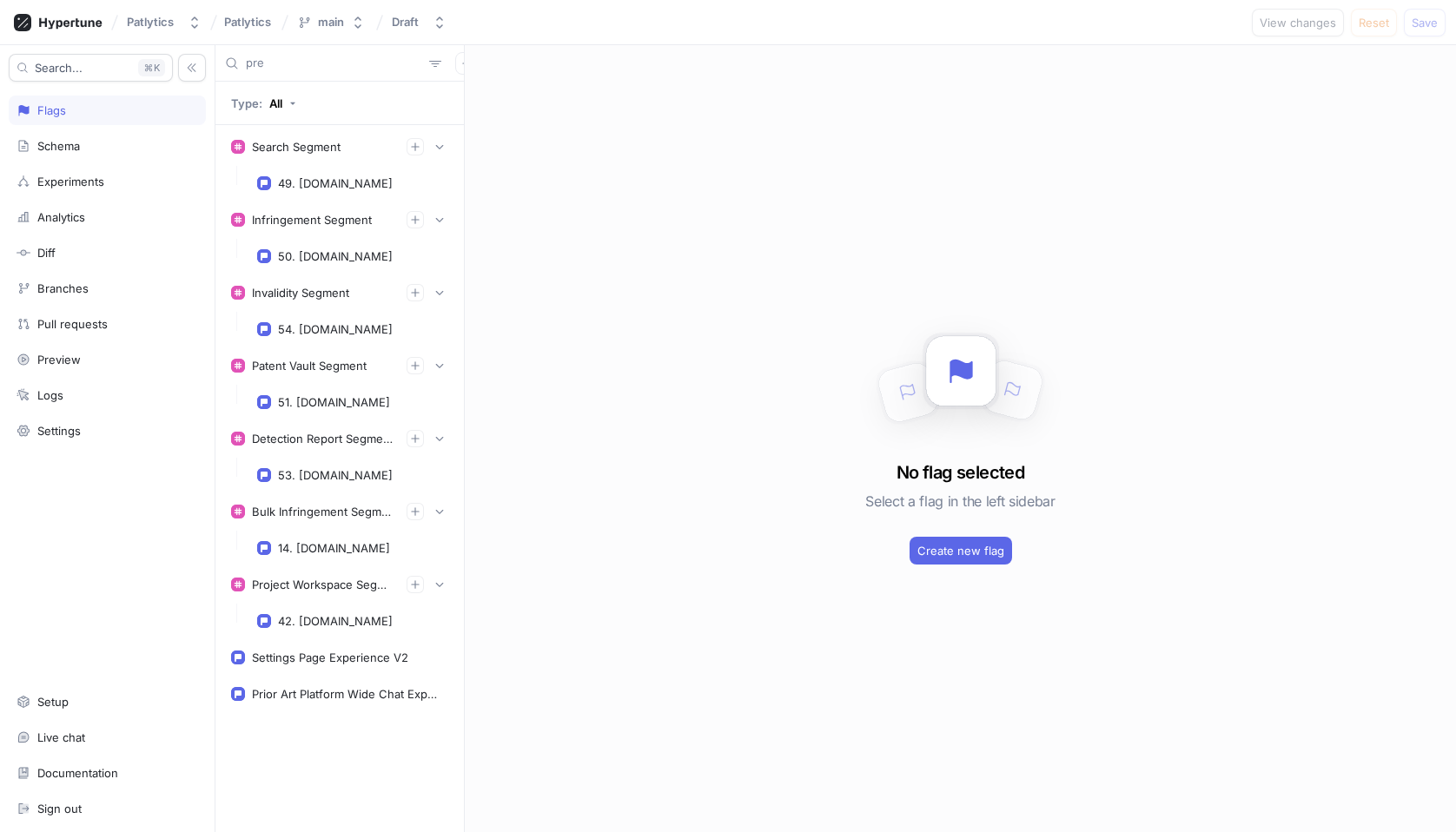  I want to click on div: Invalidity Segment, so click(301, 293).